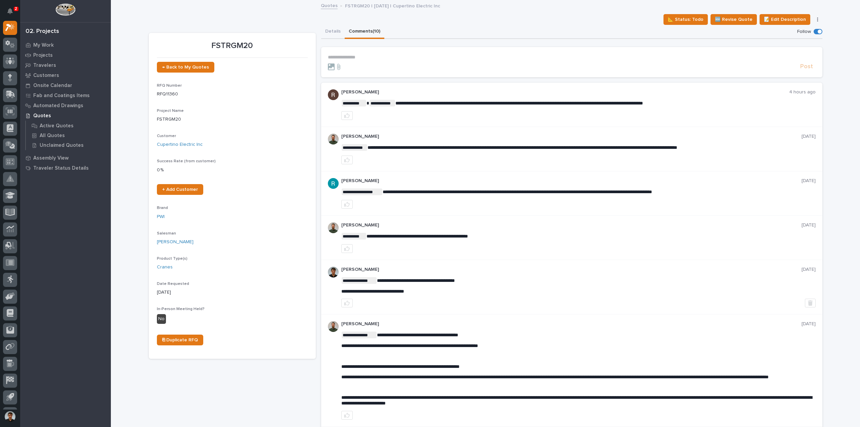  Describe the element at coordinates (802, 92) in the screenshot. I see `p: 4 hours ago` at that location.